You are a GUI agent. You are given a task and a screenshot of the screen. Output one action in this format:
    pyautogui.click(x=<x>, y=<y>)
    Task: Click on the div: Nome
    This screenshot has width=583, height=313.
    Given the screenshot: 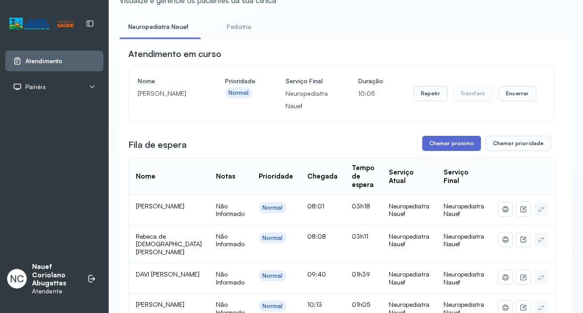 What is the action you would take?
    pyautogui.click(x=146, y=176)
    